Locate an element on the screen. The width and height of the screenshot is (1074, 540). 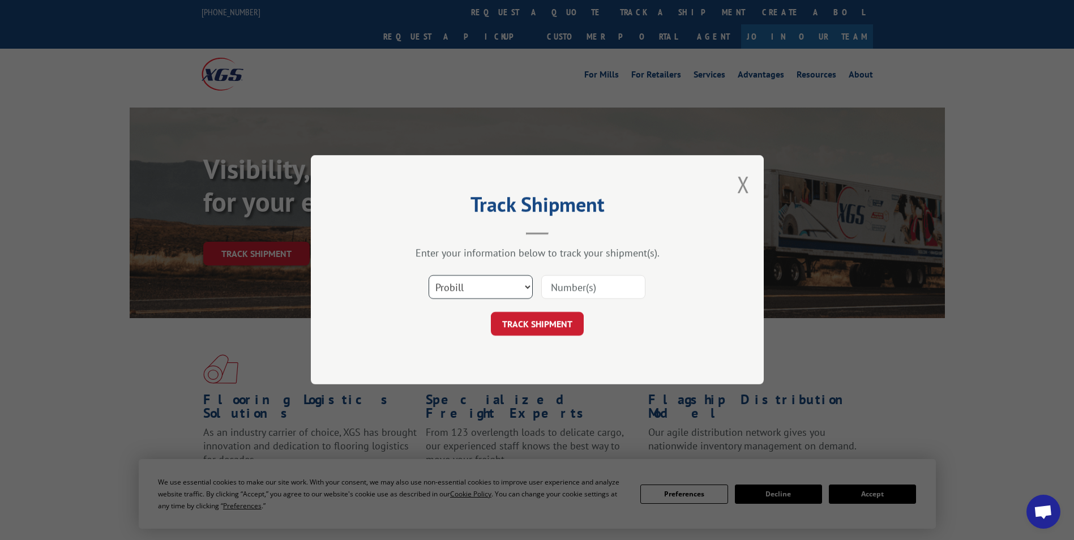
div: Open chat is located at coordinates (1043, 512).